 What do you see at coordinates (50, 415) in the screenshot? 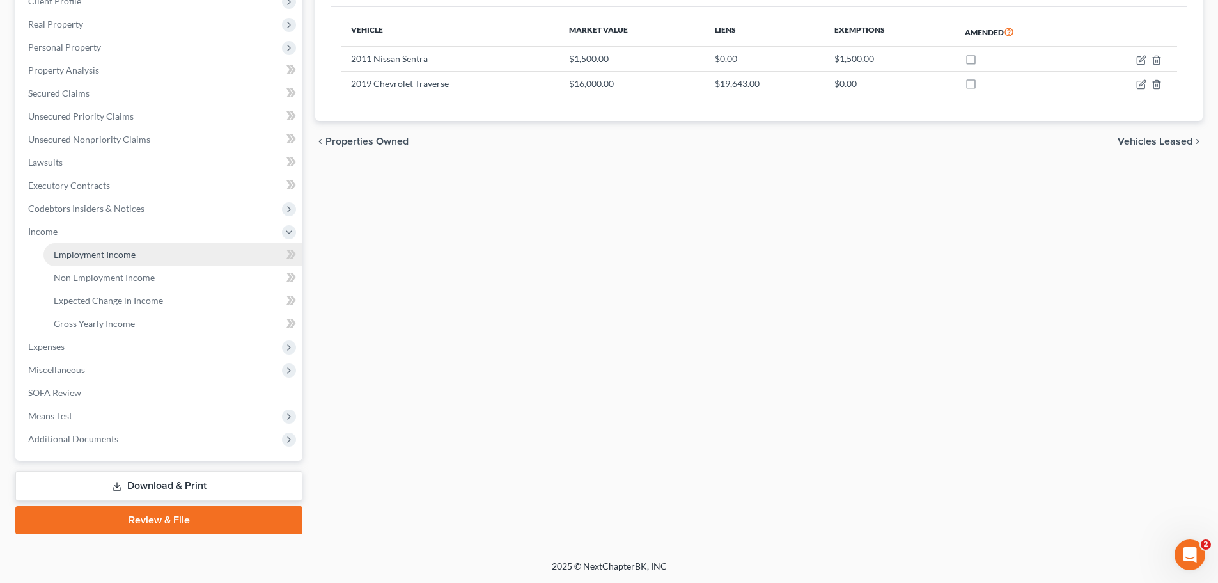
I see `span: Means Test` at bounding box center [50, 415].